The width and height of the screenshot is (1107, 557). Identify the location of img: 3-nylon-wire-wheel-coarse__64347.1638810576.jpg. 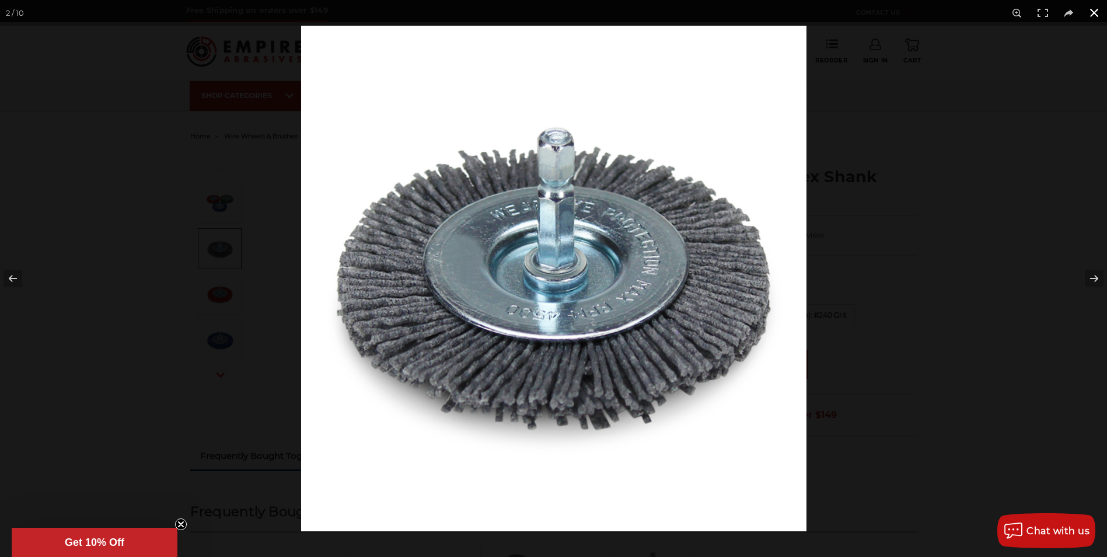
(554, 278).